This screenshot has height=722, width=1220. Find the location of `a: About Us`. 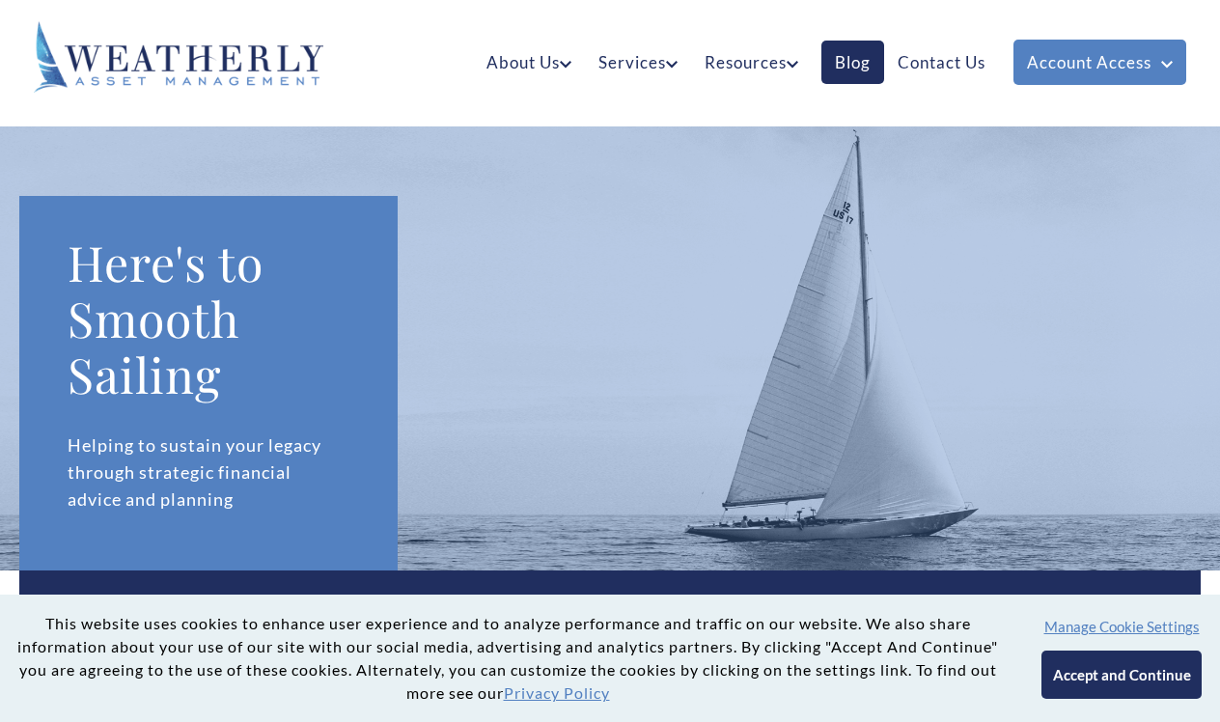

a: About Us is located at coordinates (529, 62).